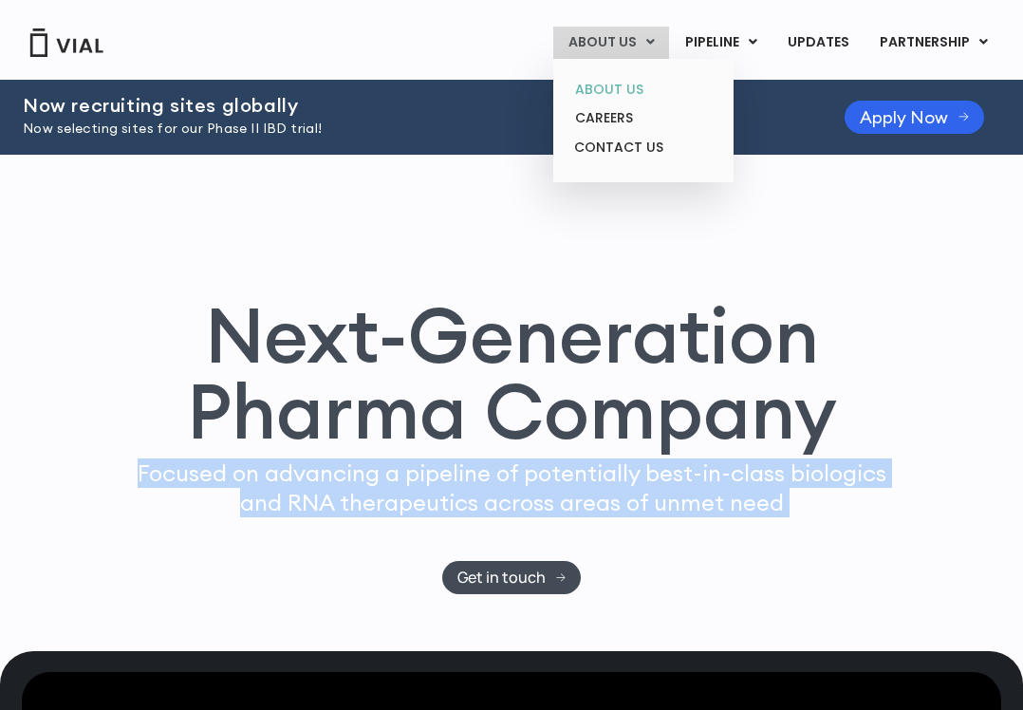  Describe the element at coordinates (611, 43) in the screenshot. I see `a: ABOUT USMenu Toggle` at that location.